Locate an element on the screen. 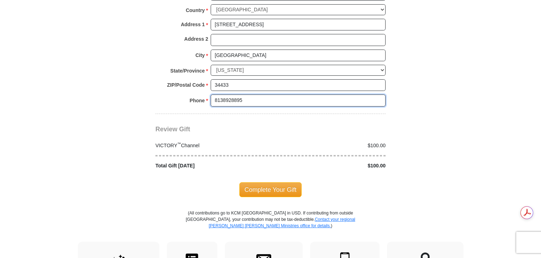  strong: ZIP/Postal Code is located at coordinates (186, 85).